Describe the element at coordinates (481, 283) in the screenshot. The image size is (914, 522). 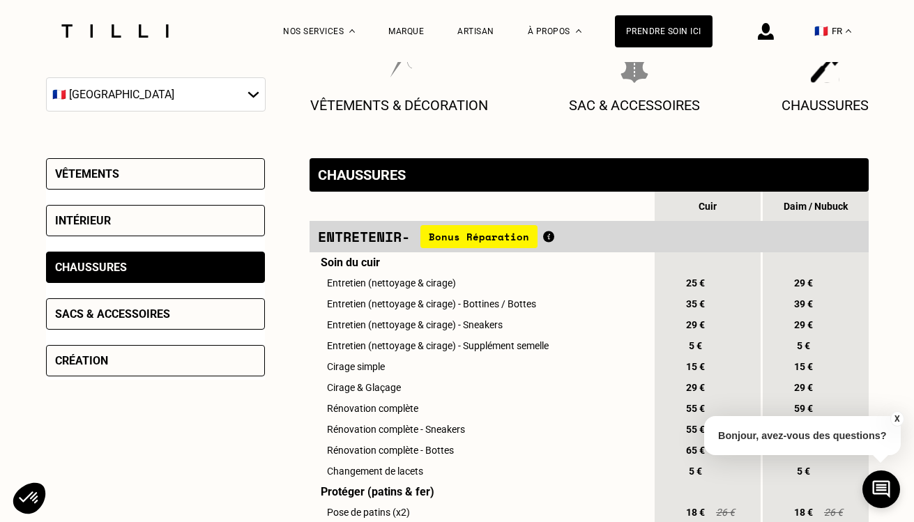
I see `td: Entretien (nettoyage & cirage)` at that location.